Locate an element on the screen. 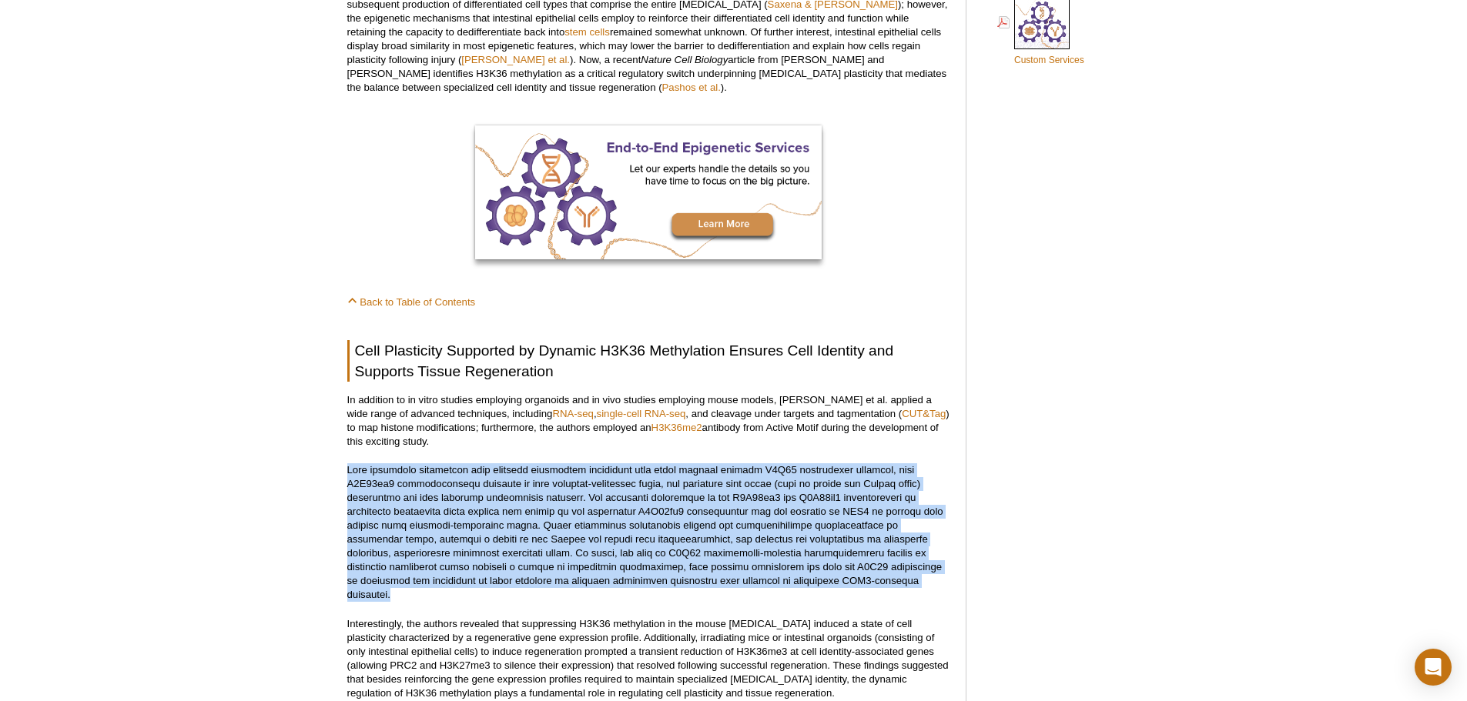 This screenshot has width=1467, height=701. p: In addition to in vitro studies employing organoids and in vivo studies employing mouse models, [... is located at coordinates (648, 421).